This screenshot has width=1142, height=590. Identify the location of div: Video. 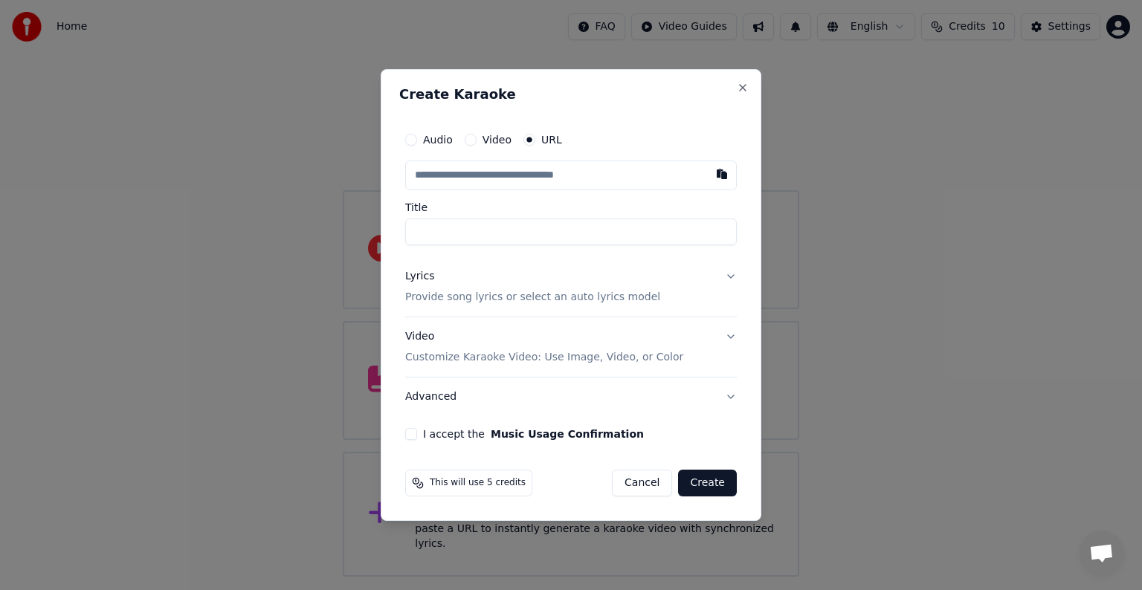
(544, 347).